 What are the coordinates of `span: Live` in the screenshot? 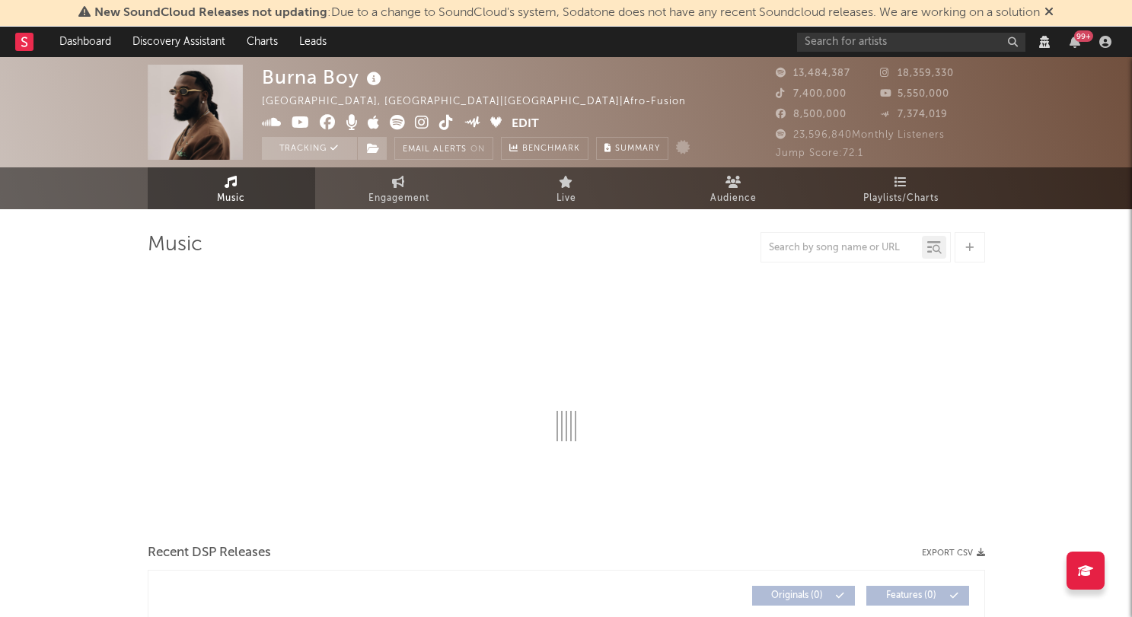 It's located at (566, 199).